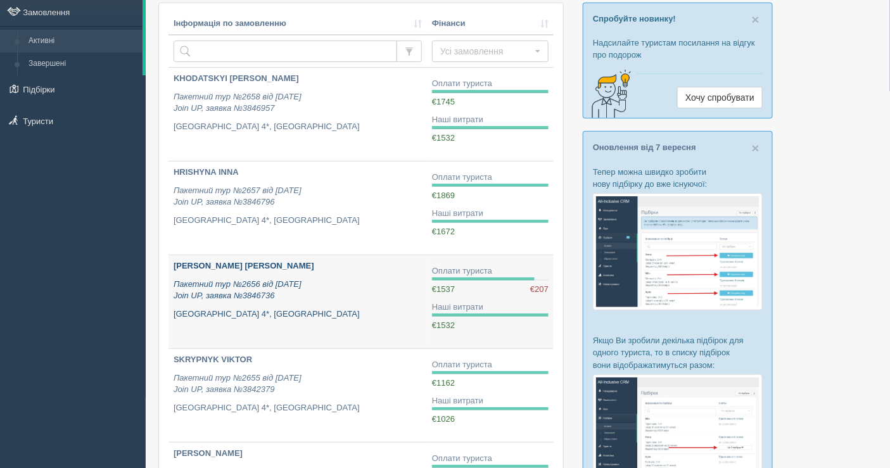 Image resolution: width=890 pixels, height=468 pixels. Describe the element at coordinates (539, 289) in the screenshot. I see `span: €207` at that location.